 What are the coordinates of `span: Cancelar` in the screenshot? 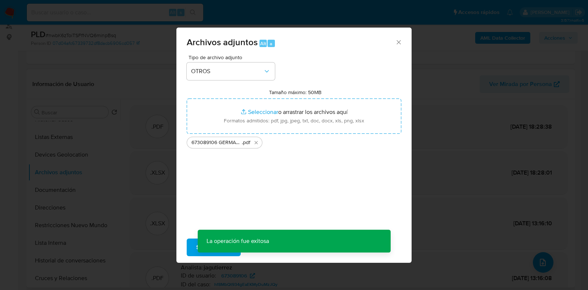 It's located at (265, 247).